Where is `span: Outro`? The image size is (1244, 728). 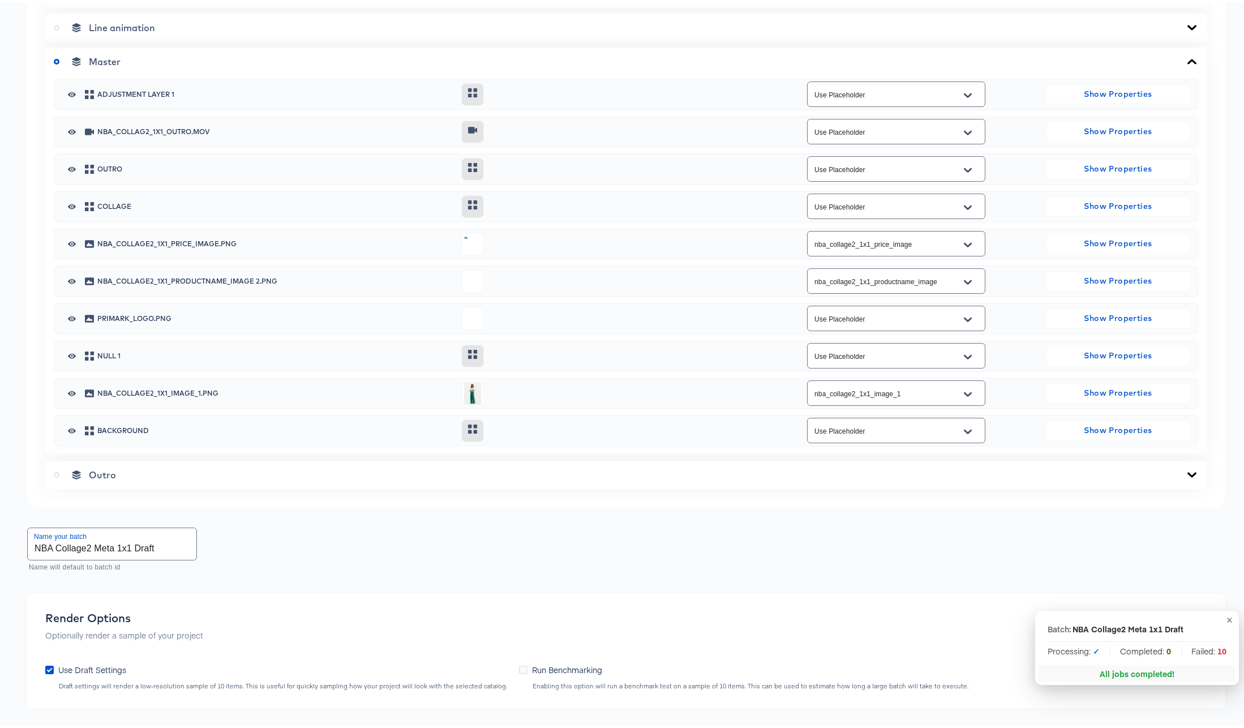
span: Outro is located at coordinates (102, 473).